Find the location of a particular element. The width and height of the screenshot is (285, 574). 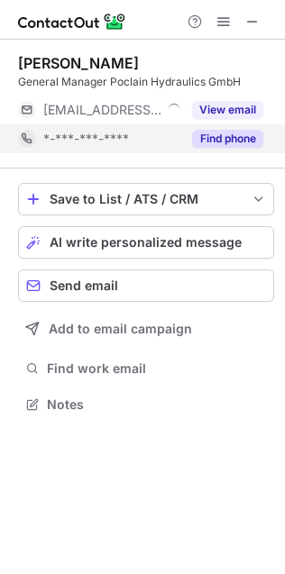

span: Notes is located at coordinates (157, 405).